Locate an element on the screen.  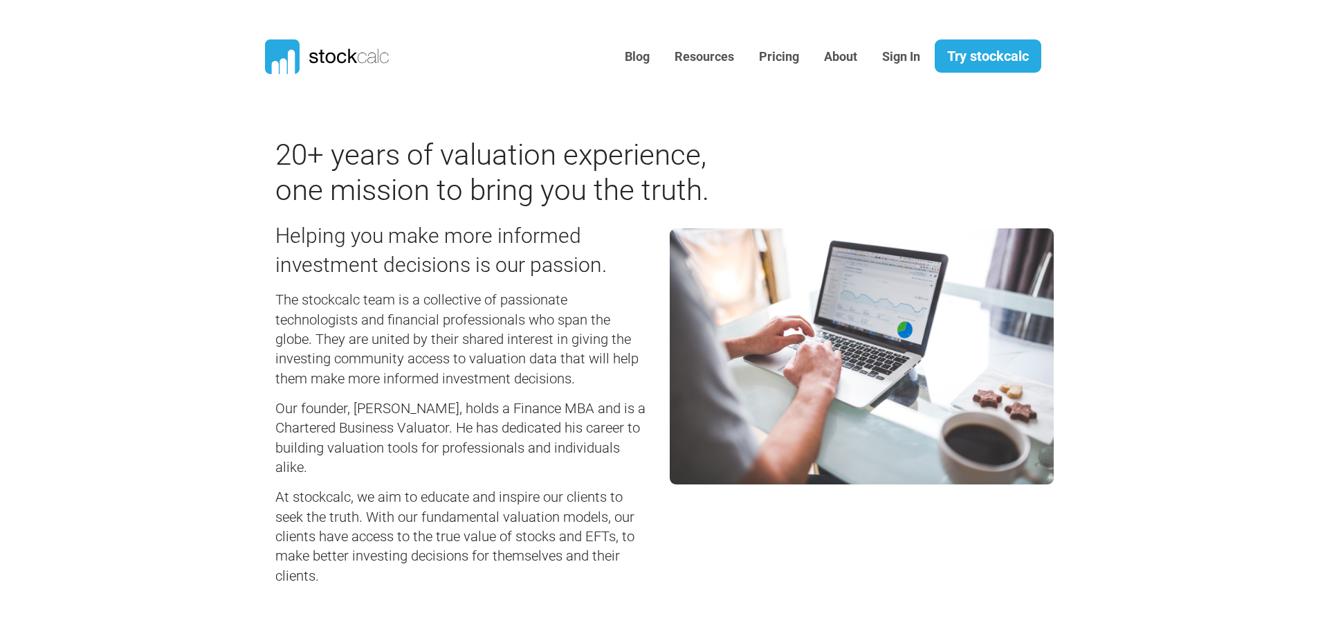
h5: The stockcalc team is a collective of passionate technologists and financial professionals who sp... is located at coordinates (462, 339).